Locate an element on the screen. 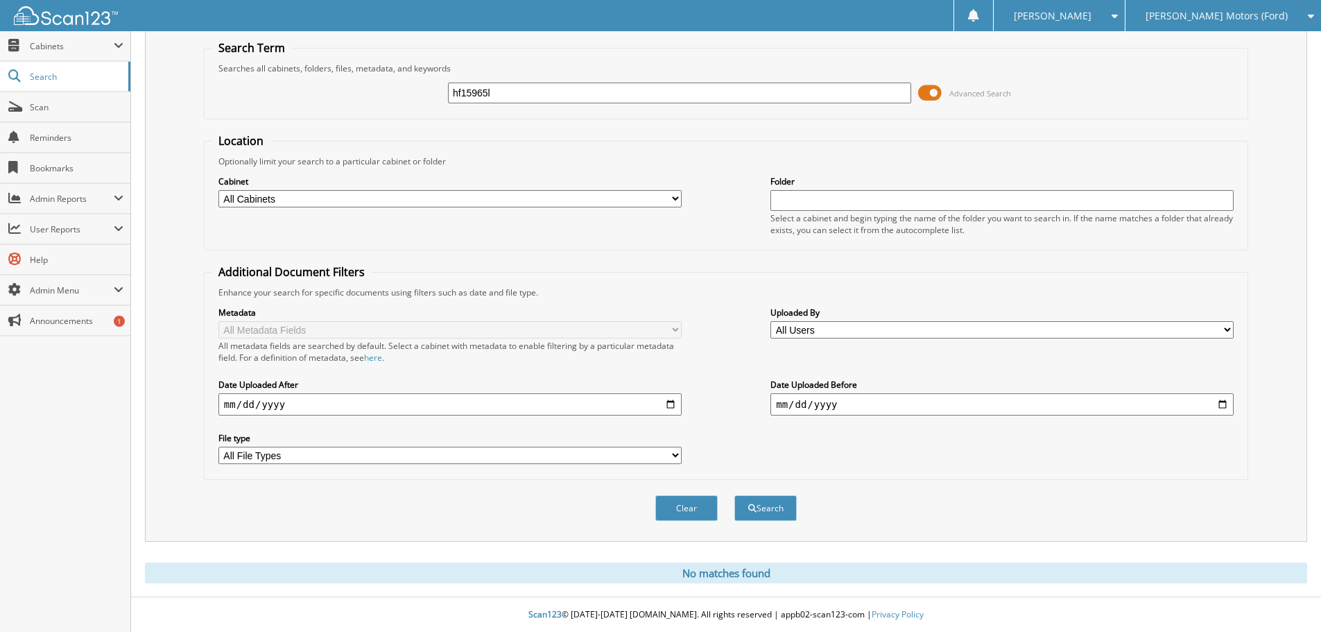  label: Date Uploaded After is located at coordinates (450, 384).